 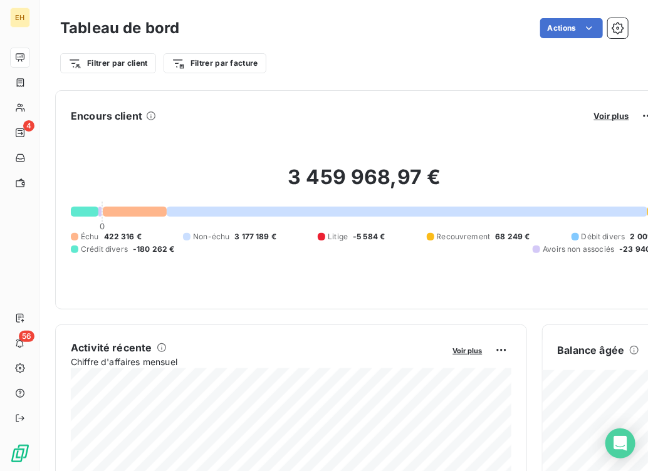 What do you see at coordinates (464, 237) in the screenshot?
I see `span: Recouvrement` at bounding box center [464, 237].